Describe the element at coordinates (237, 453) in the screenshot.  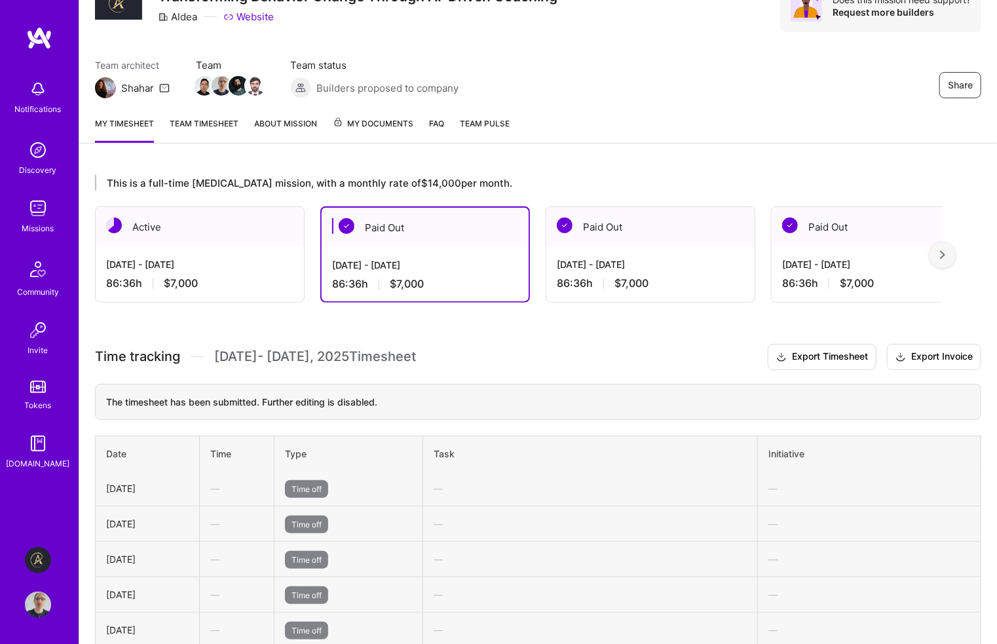
I see `th: Time` at that location.